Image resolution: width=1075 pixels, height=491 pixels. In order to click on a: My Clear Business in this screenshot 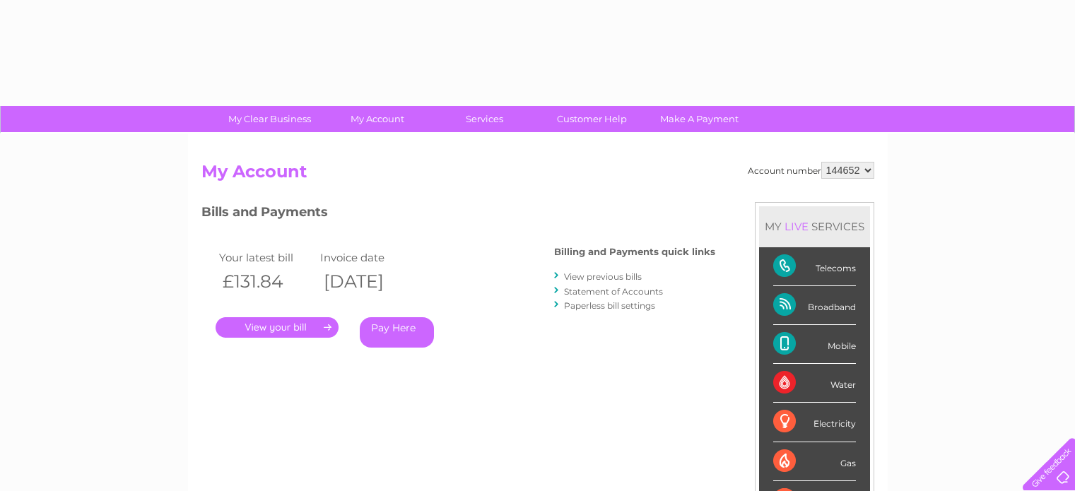, I will do `click(269, 119)`.